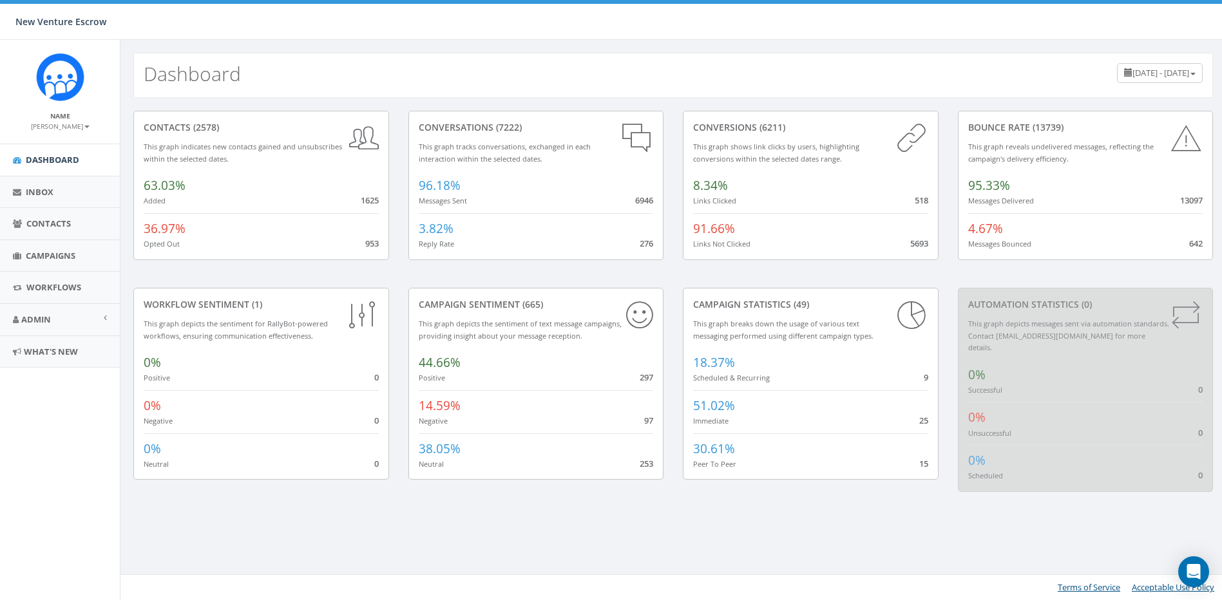 The width and height of the screenshot is (1222, 600). Describe the element at coordinates (924, 421) in the screenshot. I see `span: 25` at that location.